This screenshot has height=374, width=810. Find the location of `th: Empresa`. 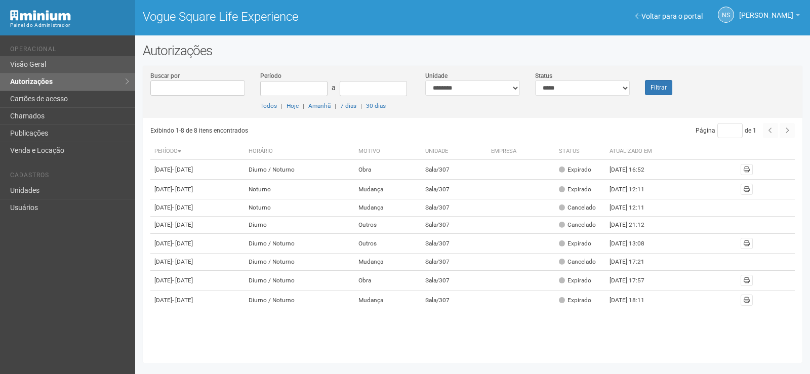

th: Empresa is located at coordinates (521, 151).